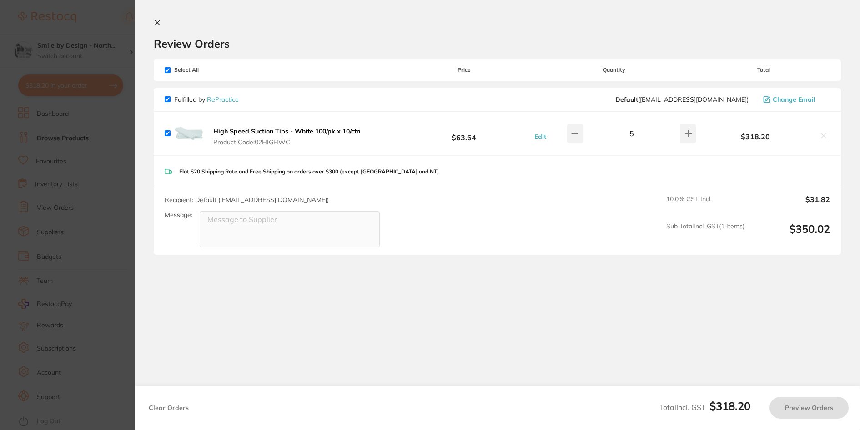 The width and height of the screenshot is (860, 430). I want to click on span: Total Incl. GST, so click(704, 408).